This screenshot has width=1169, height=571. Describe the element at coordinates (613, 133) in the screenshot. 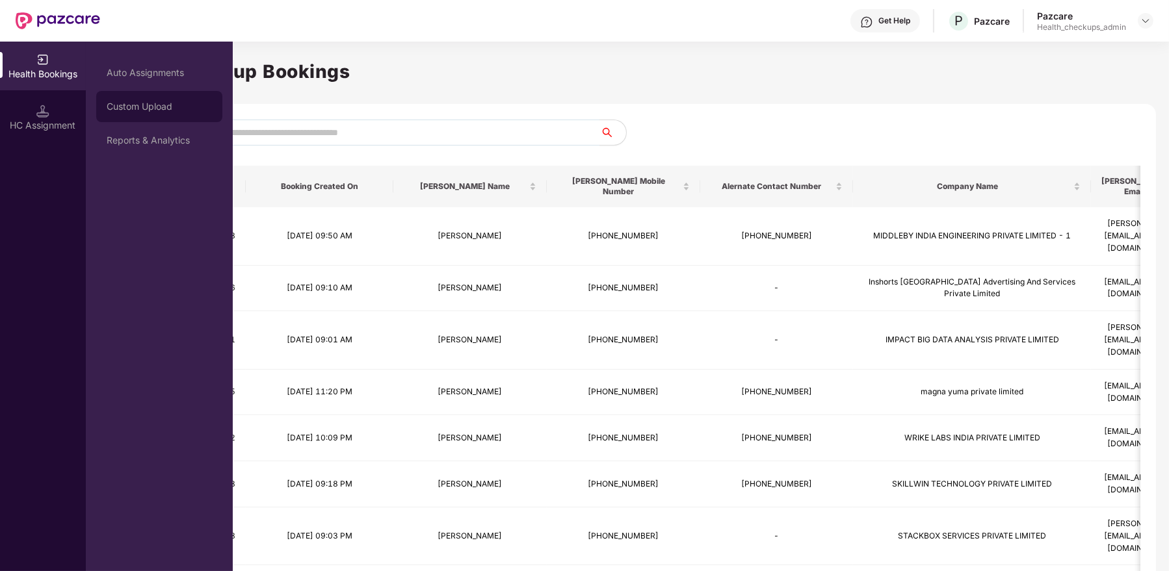

I see `button: search` at that location.